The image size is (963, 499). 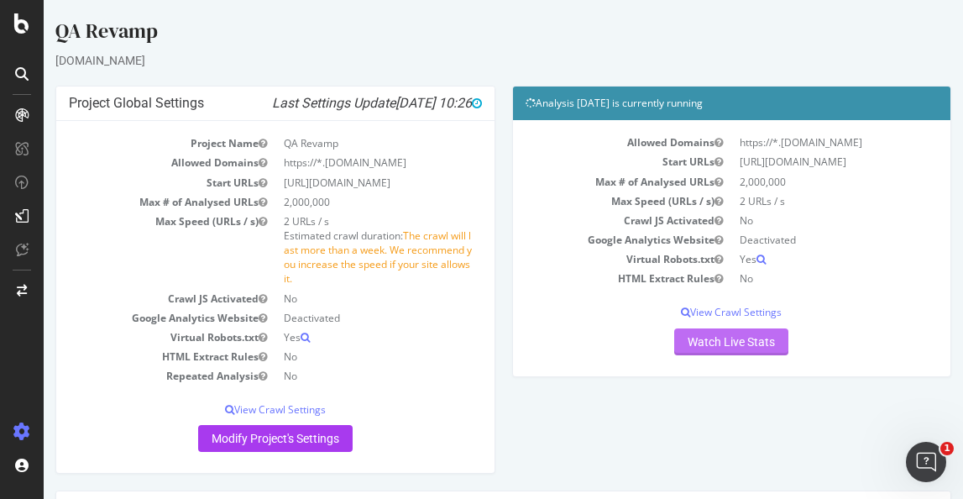 I want to click on div: QA Revamp, so click(x=459, y=34).